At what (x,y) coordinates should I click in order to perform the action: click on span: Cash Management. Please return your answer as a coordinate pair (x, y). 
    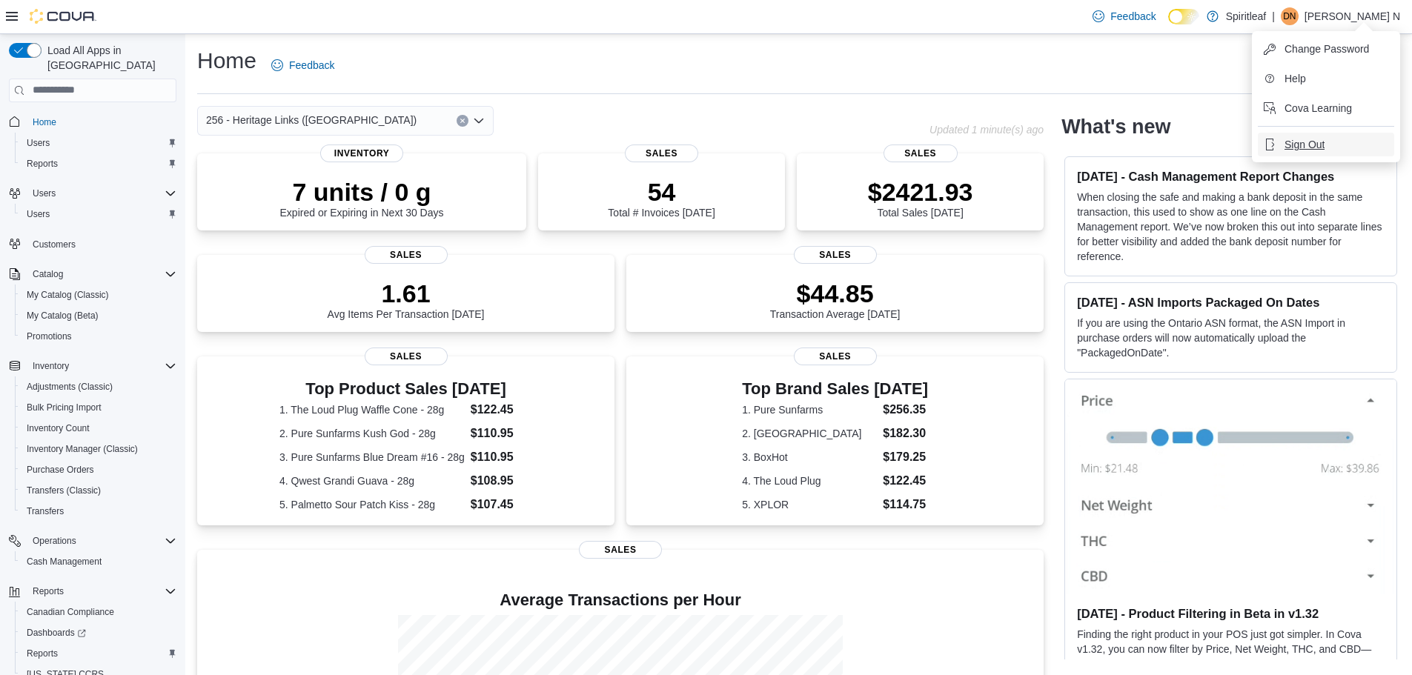
    Looking at the image, I should click on (64, 562).